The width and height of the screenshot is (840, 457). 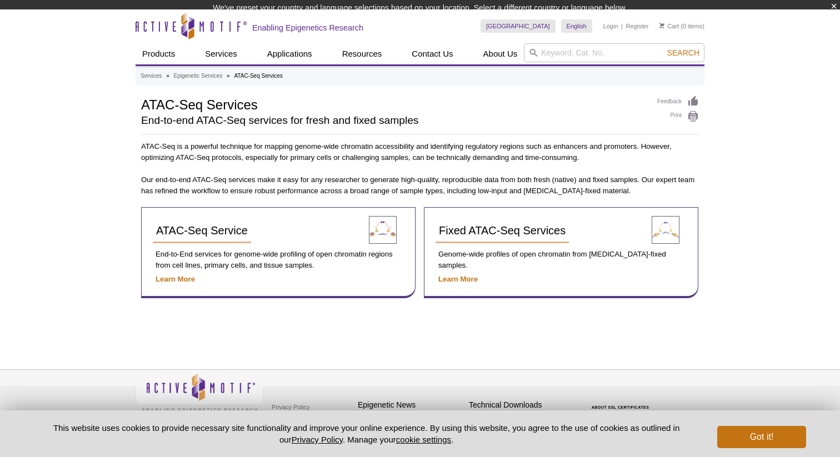 I want to click on li: ATAC-Seq Services, so click(x=258, y=76).